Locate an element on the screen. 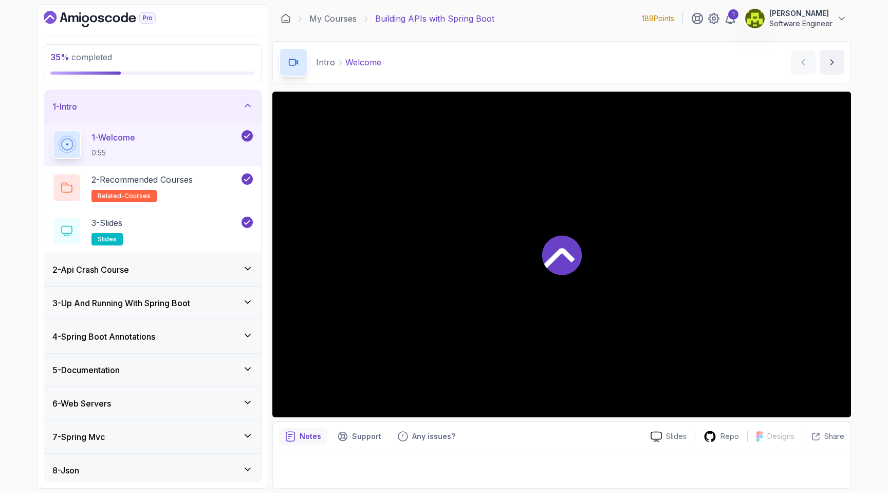 This screenshot has height=493, width=888. button: Support button is located at coordinates (359, 436).